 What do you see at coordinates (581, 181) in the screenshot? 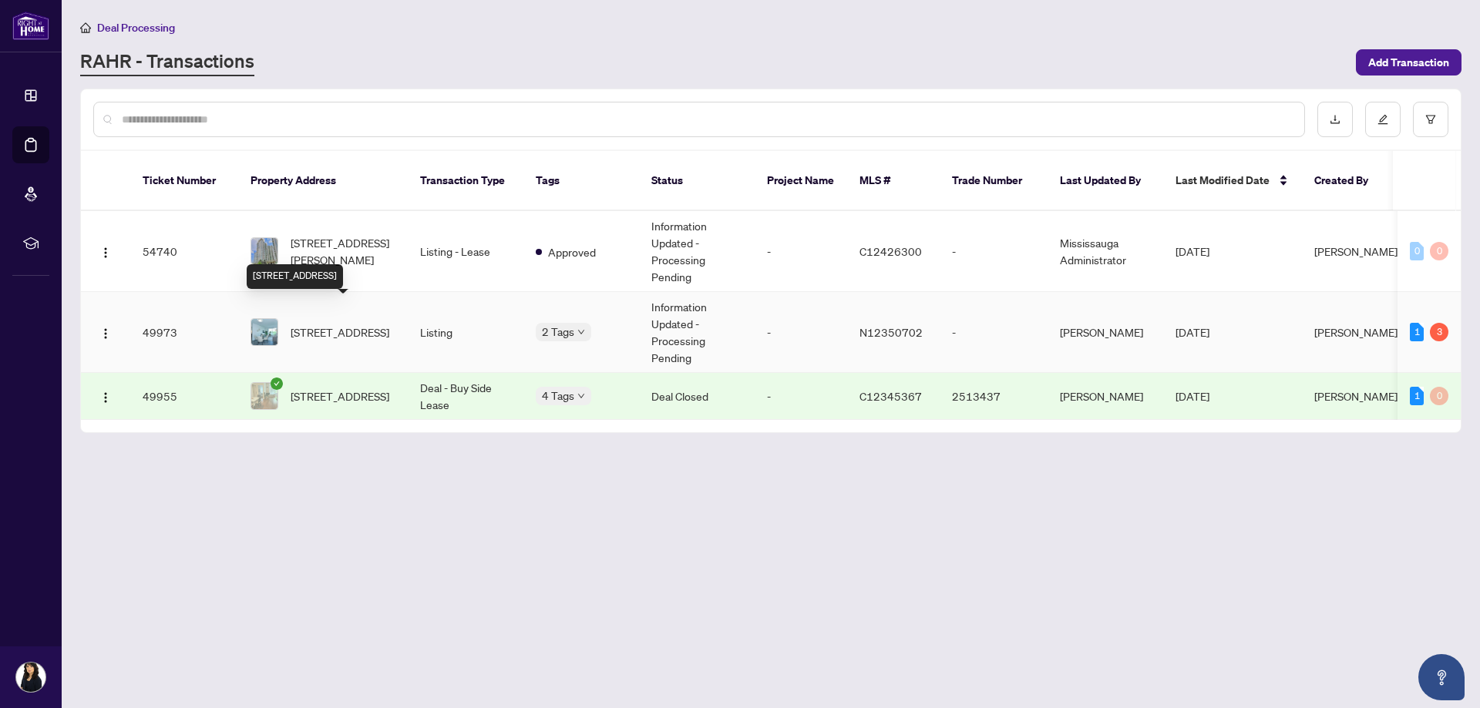
I see `th: Tags` at bounding box center [581, 181].